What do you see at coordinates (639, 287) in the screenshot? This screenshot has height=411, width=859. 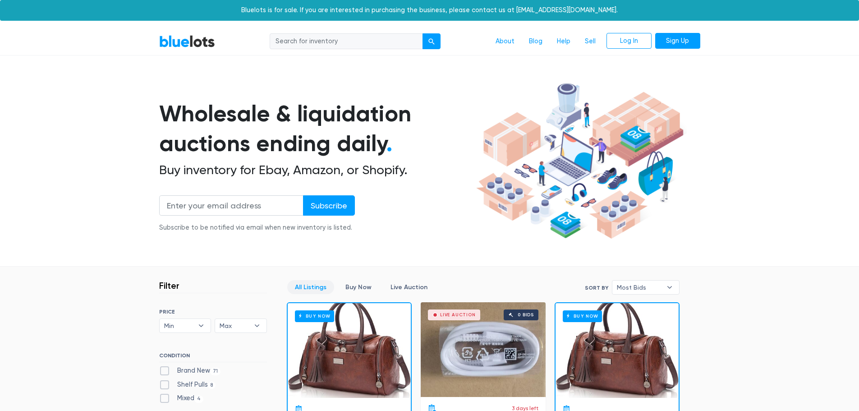 I see `span: Most Bids` at bounding box center [639, 287].